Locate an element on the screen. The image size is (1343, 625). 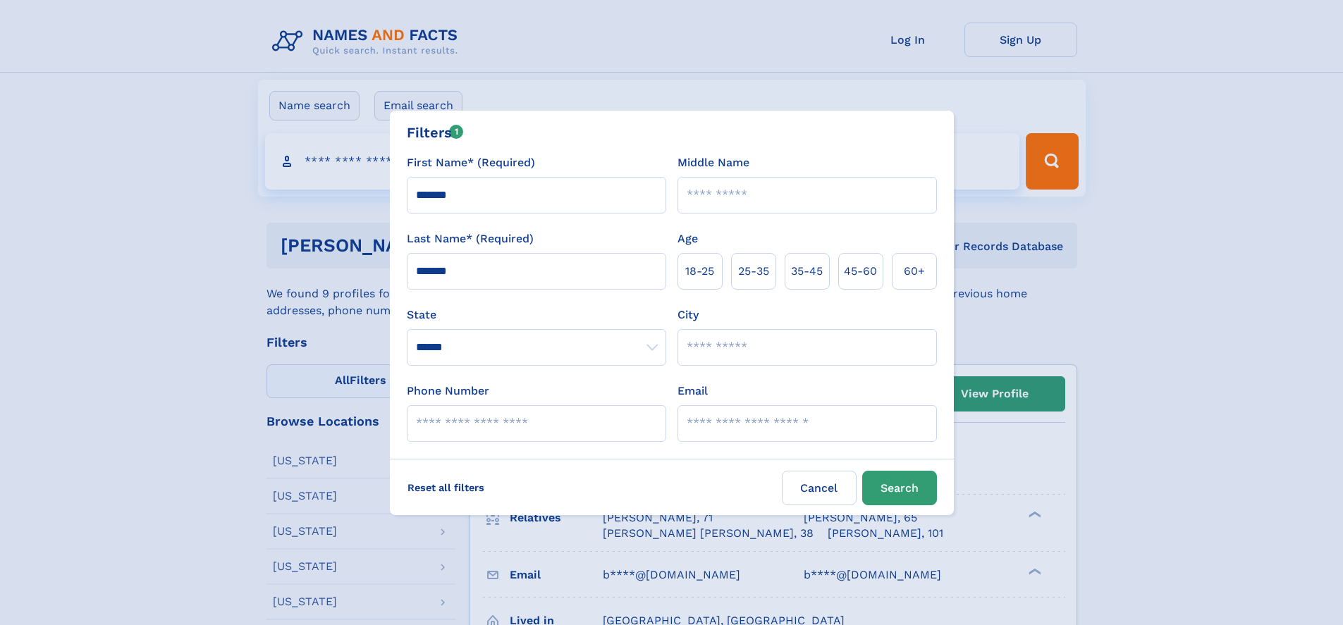
span: 25‑35 is located at coordinates (754, 271).